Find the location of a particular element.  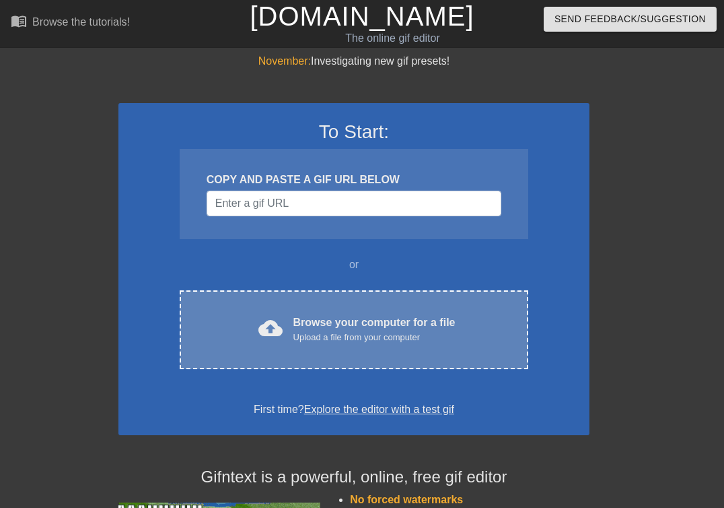

div: The online gif editor is located at coordinates (393, 38).